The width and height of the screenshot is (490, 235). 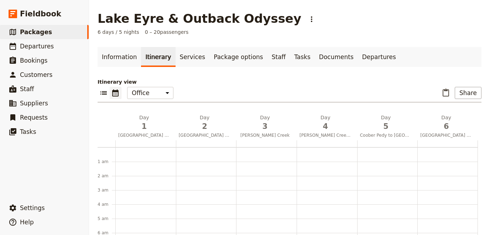 I want to click on span: Help, so click(x=27, y=222).